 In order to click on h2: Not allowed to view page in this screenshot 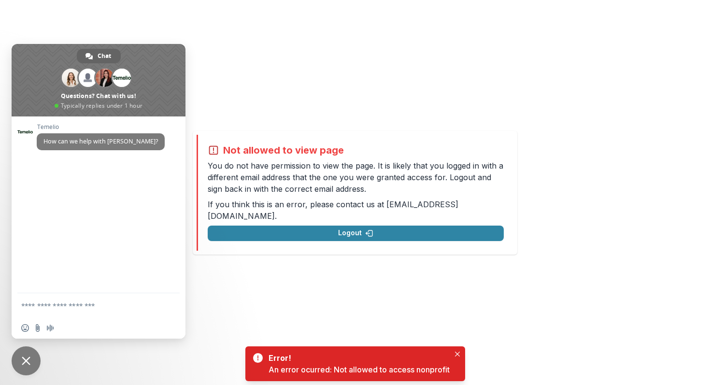, I will do `click(284, 150)`.